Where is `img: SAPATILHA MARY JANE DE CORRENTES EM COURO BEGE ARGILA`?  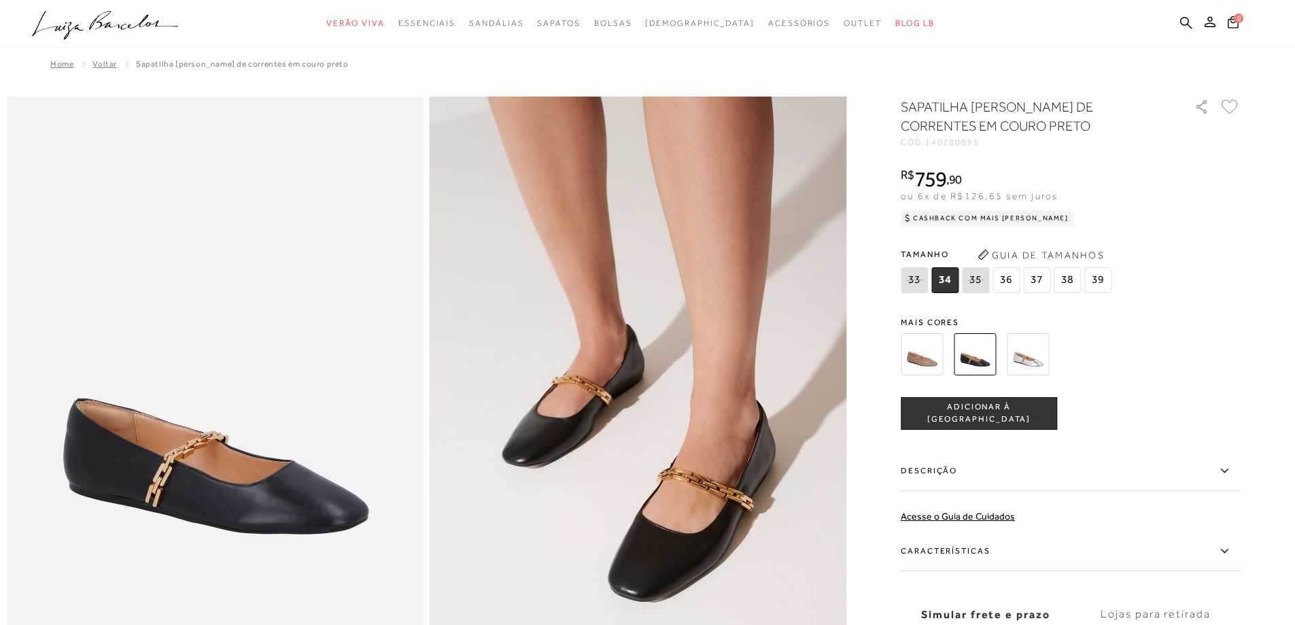 img: SAPATILHA MARY JANE DE CORRENTES EM COURO BEGE ARGILA is located at coordinates (922, 354).